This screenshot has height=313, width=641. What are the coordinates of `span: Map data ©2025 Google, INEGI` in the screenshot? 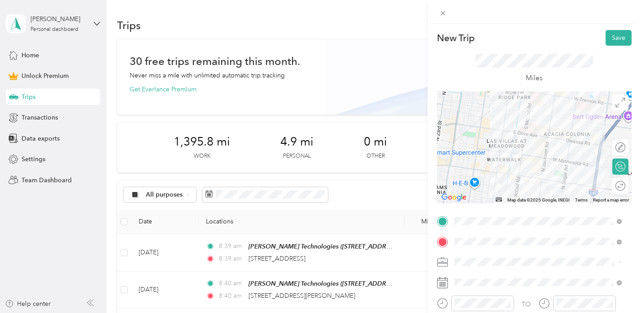 It's located at (538, 200).